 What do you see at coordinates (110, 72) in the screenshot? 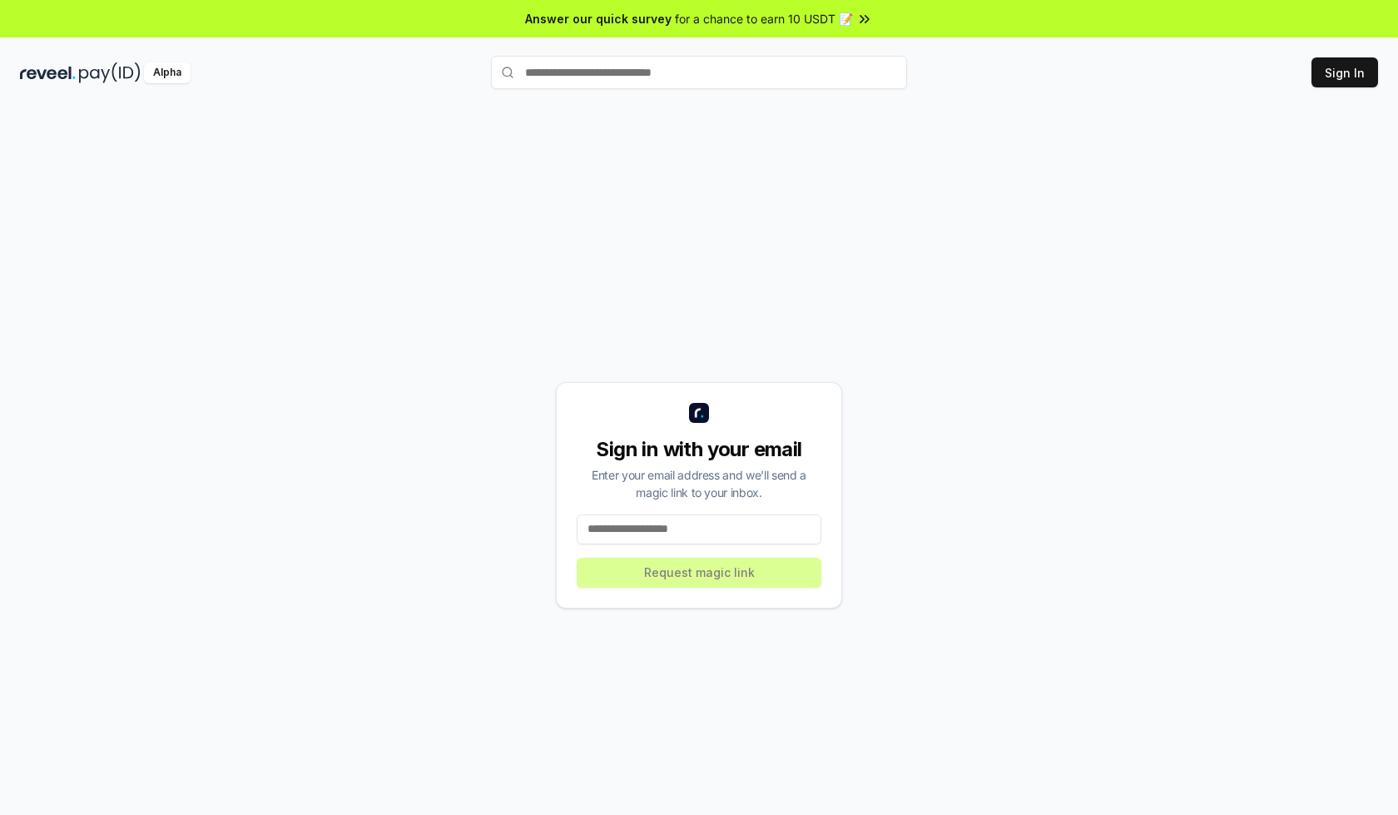
I see `img: pay_id` at bounding box center [110, 72].